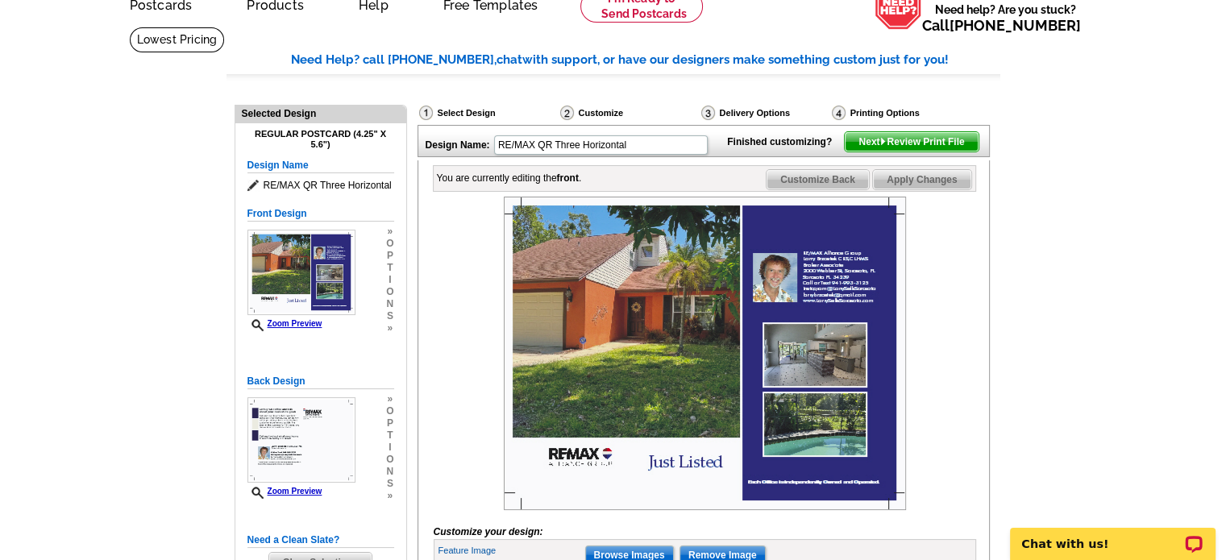 Image resolution: width=1226 pixels, height=560 pixels. What do you see at coordinates (784, 142) in the screenshot?
I see `strong: Finished customizing?` at bounding box center [784, 142].